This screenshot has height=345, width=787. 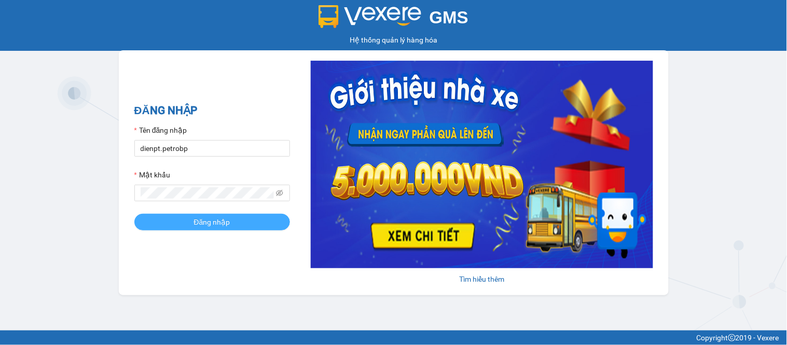 I want to click on span: copyright, so click(x=732, y=338).